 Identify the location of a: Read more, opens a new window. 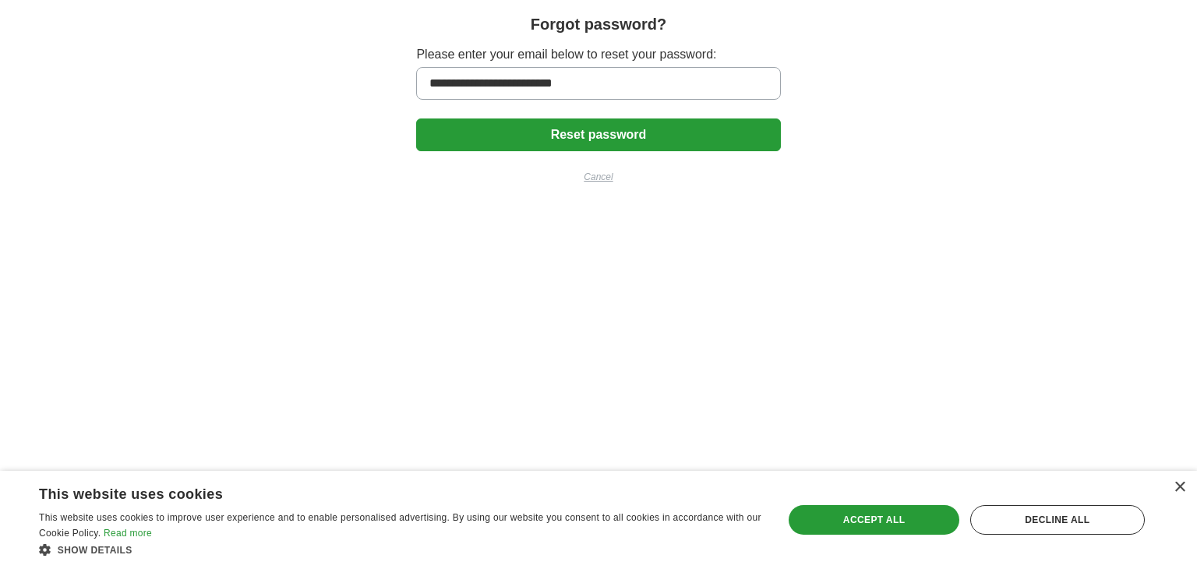
(128, 533).